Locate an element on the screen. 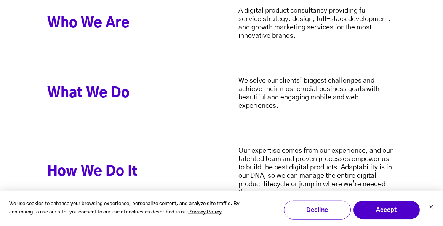  div: A digital product consultancy providing full-service strategy, design, full-stack development, an... is located at coordinates (318, 23).